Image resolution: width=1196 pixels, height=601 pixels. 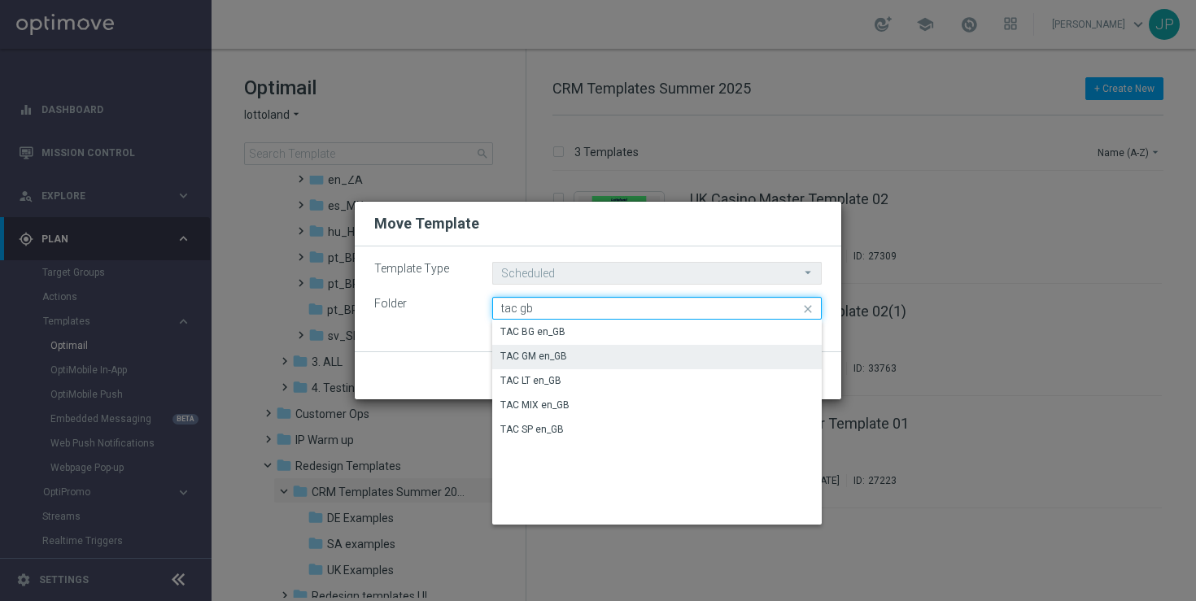 What do you see at coordinates (530, 381) in the screenshot?
I see `div: TAC LT en_GB` at bounding box center [530, 381].